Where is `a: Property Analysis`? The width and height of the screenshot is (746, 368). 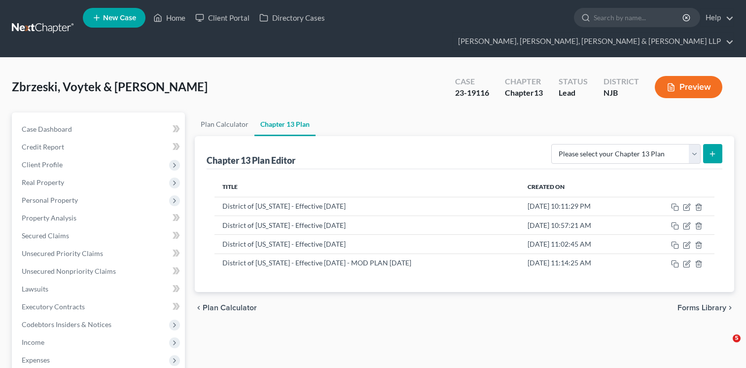 a: Property Analysis is located at coordinates (99, 218).